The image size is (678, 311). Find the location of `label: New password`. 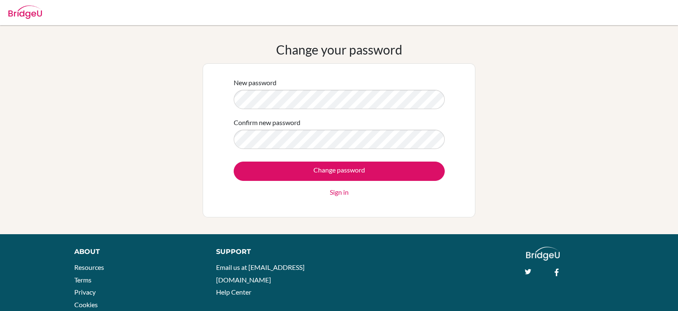

label: New password is located at coordinates (255, 83).